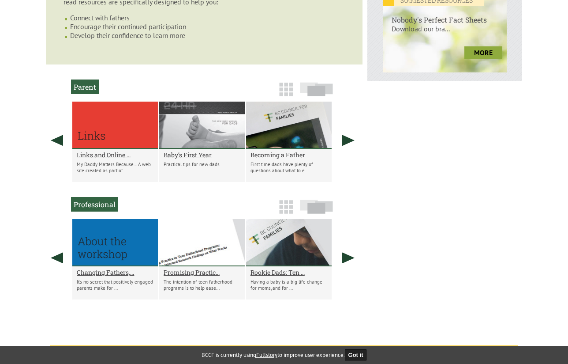 Image resolution: width=568 pixels, height=364 pixels. Describe the element at coordinates (356, 354) in the screenshot. I see `button: Got it` at that location.